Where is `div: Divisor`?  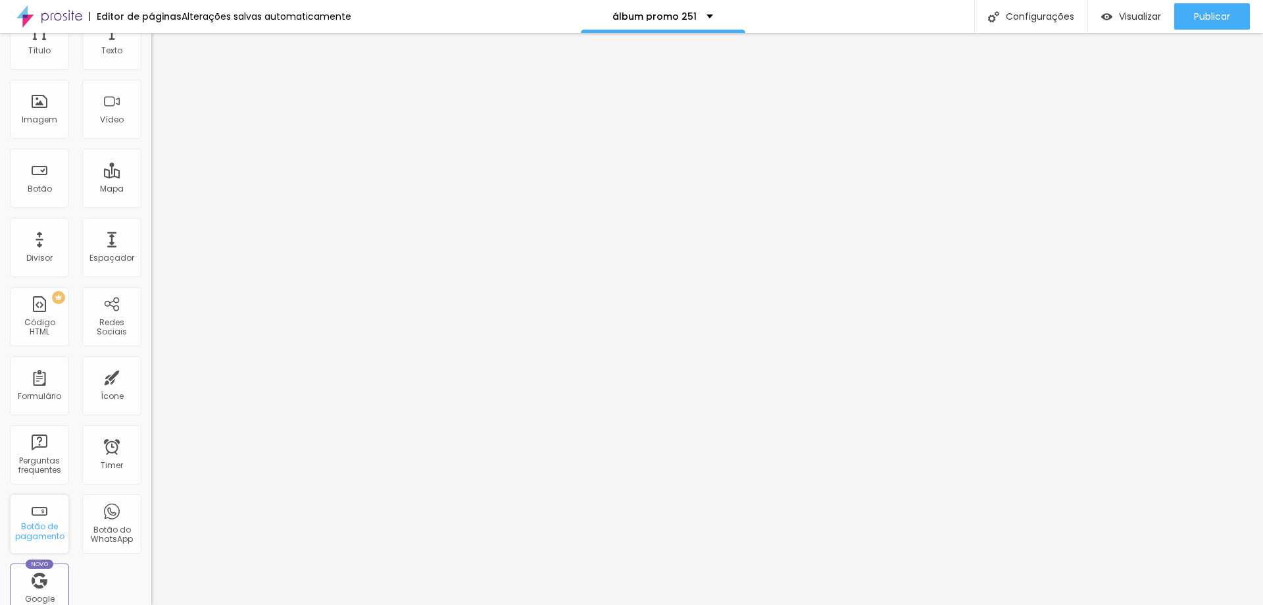 div: Divisor is located at coordinates (39, 258).